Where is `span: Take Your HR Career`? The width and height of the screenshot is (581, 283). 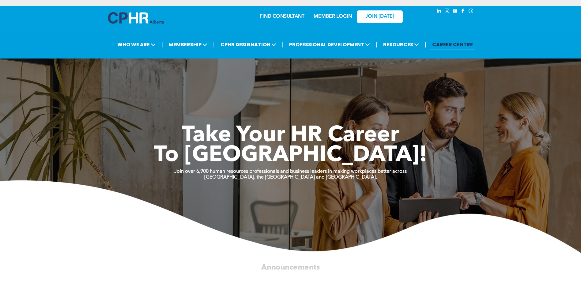 span: Take Your HR Career is located at coordinates (290, 136).